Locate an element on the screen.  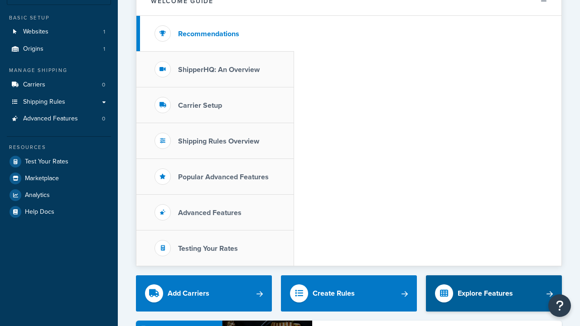
a: Origins1 is located at coordinates (59, 49).